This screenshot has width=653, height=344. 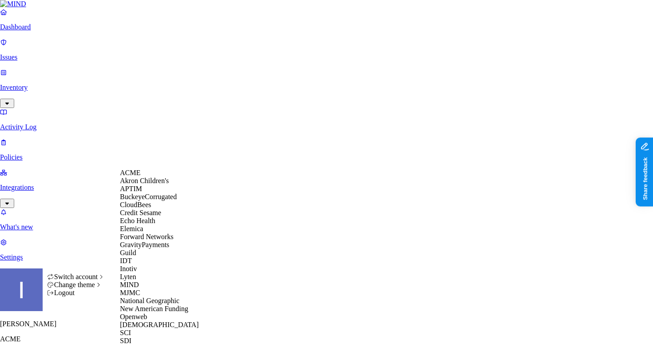 What do you see at coordinates (150, 300) in the screenshot?
I see `span: National Geographic` at bounding box center [150, 300].